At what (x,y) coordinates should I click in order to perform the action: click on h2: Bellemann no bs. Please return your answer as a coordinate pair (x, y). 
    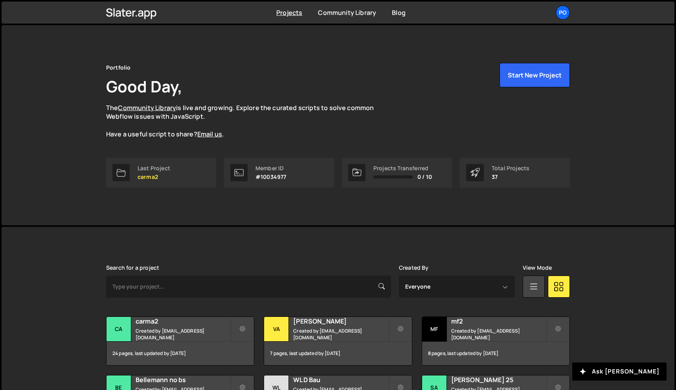
    Looking at the image, I should click on (183, 379).